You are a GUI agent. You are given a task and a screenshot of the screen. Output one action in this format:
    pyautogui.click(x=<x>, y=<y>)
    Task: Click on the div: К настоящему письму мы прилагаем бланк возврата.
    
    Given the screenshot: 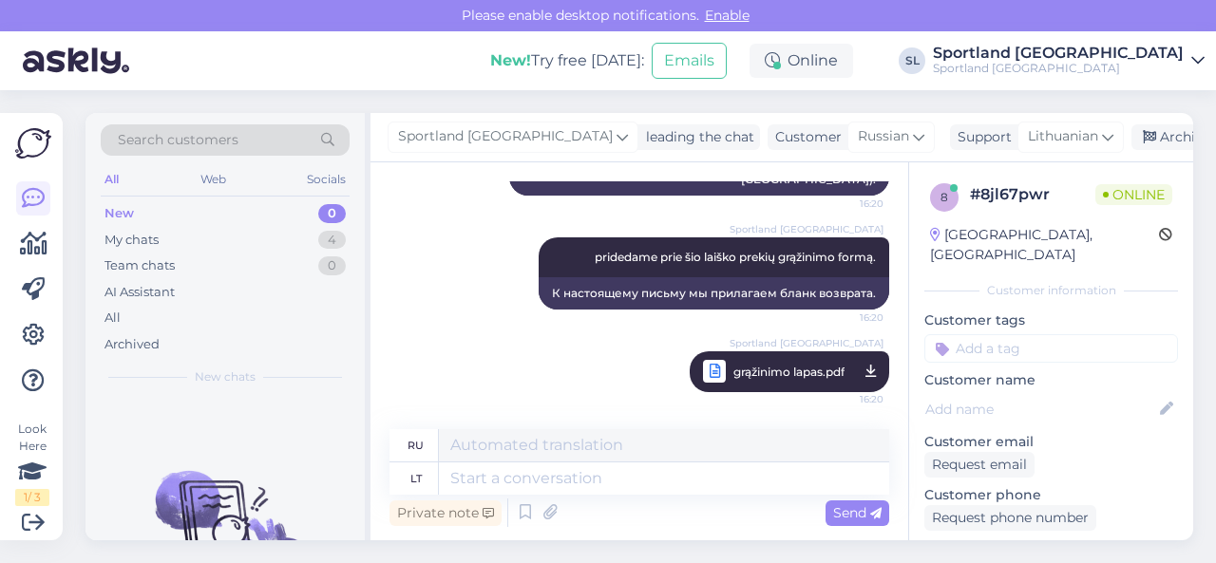 What is the action you would take?
    pyautogui.click(x=713, y=293)
    